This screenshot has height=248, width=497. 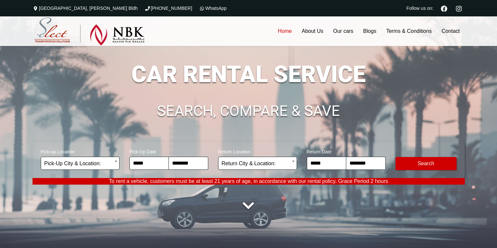 What do you see at coordinates (343, 31) in the screenshot?
I see `a: Our cars` at bounding box center [343, 31].